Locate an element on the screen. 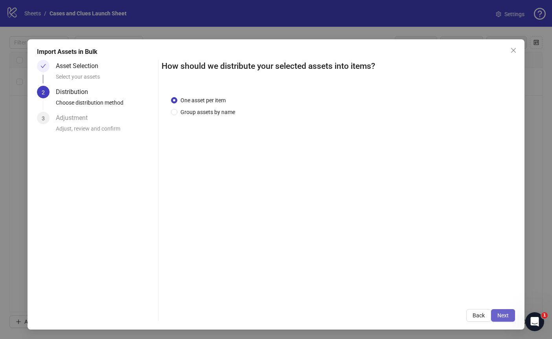 This screenshot has height=339, width=552. div: Adjustment is located at coordinates (75, 118).